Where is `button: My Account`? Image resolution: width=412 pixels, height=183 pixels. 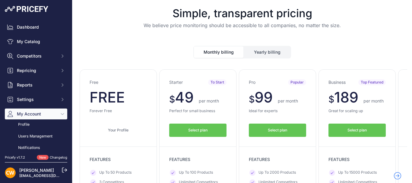 button: My Account is located at coordinates (36, 114).